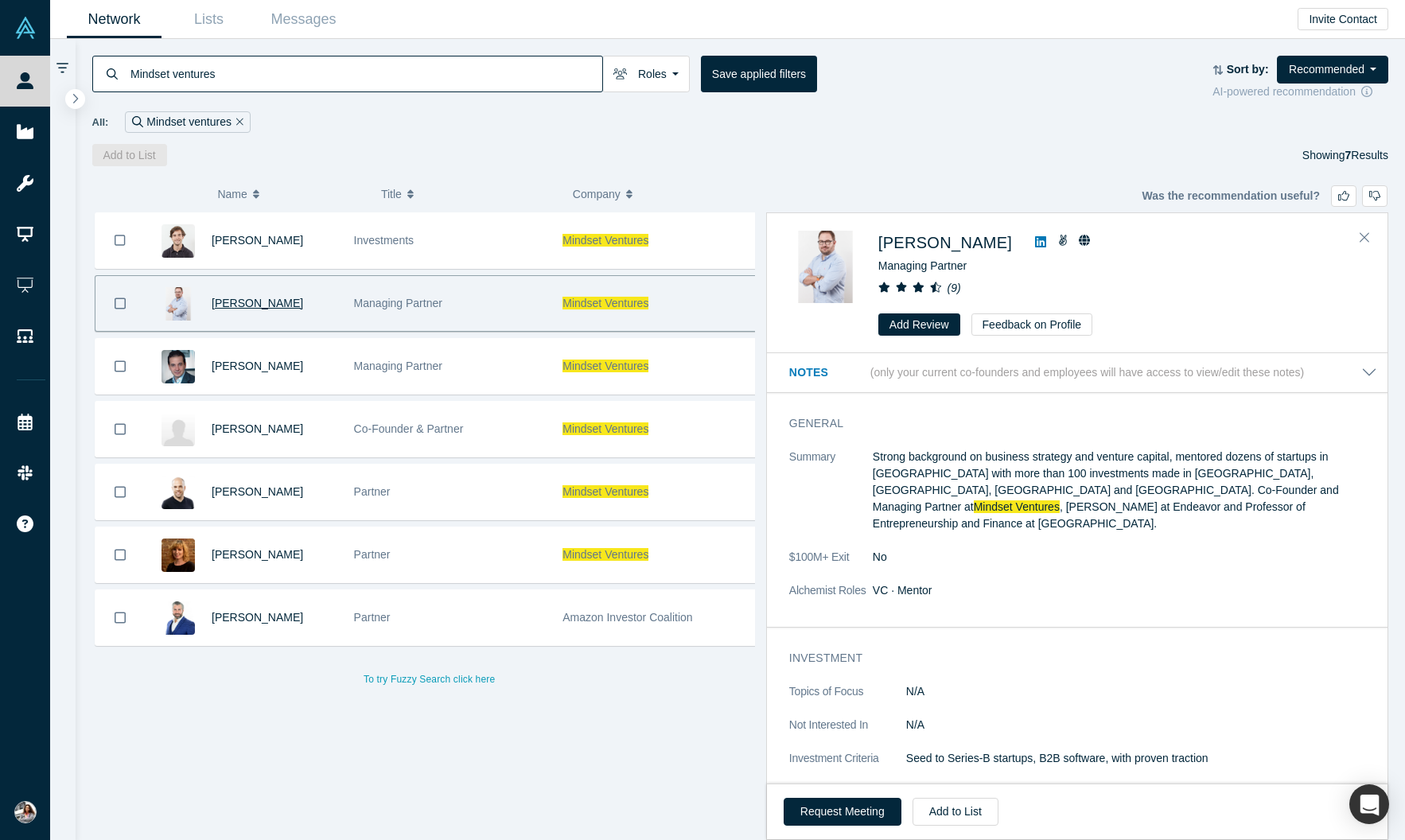  Describe the element at coordinates (208, 19) in the screenshot. I see `a: Lists` at that location.